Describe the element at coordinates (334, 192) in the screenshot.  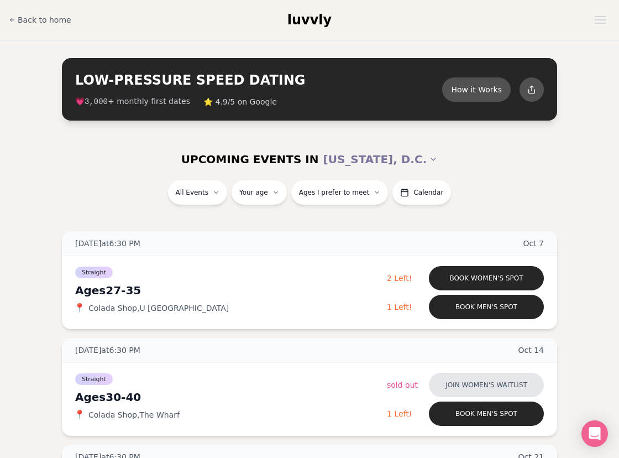
I see `span: Ages I prefer to meet` at that location.